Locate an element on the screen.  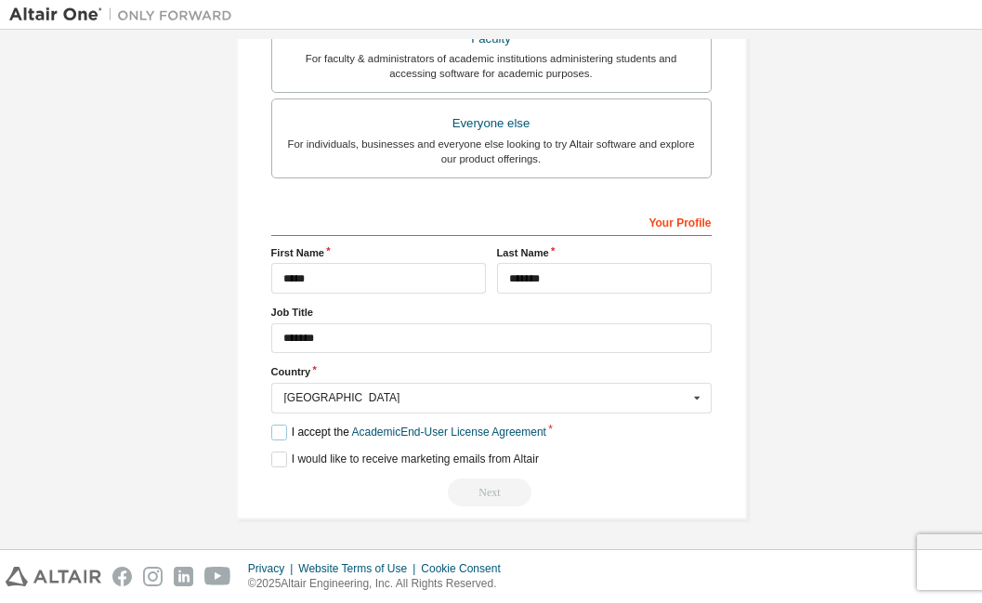
div: Cookie Consent is located at coordinates (465, 568).